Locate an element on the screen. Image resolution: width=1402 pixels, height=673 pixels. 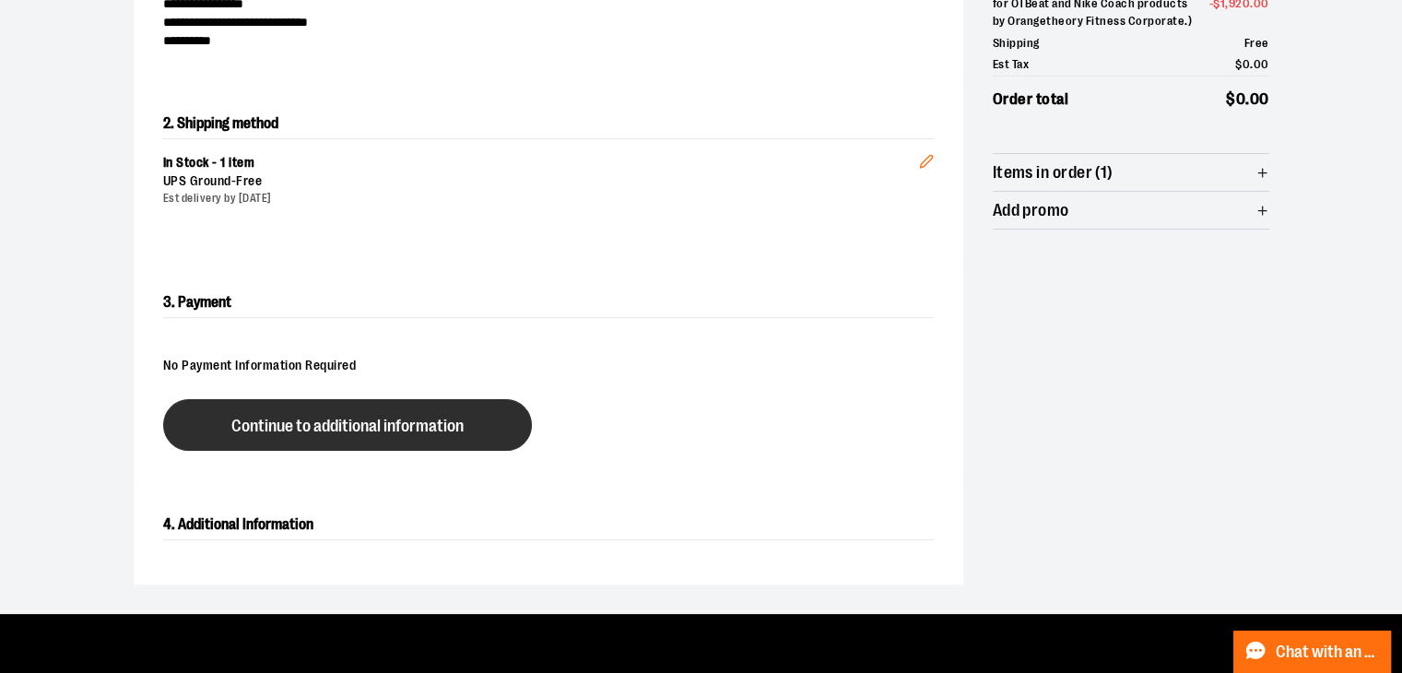
button: Continue to additional information is located at coordinates (348, 425).